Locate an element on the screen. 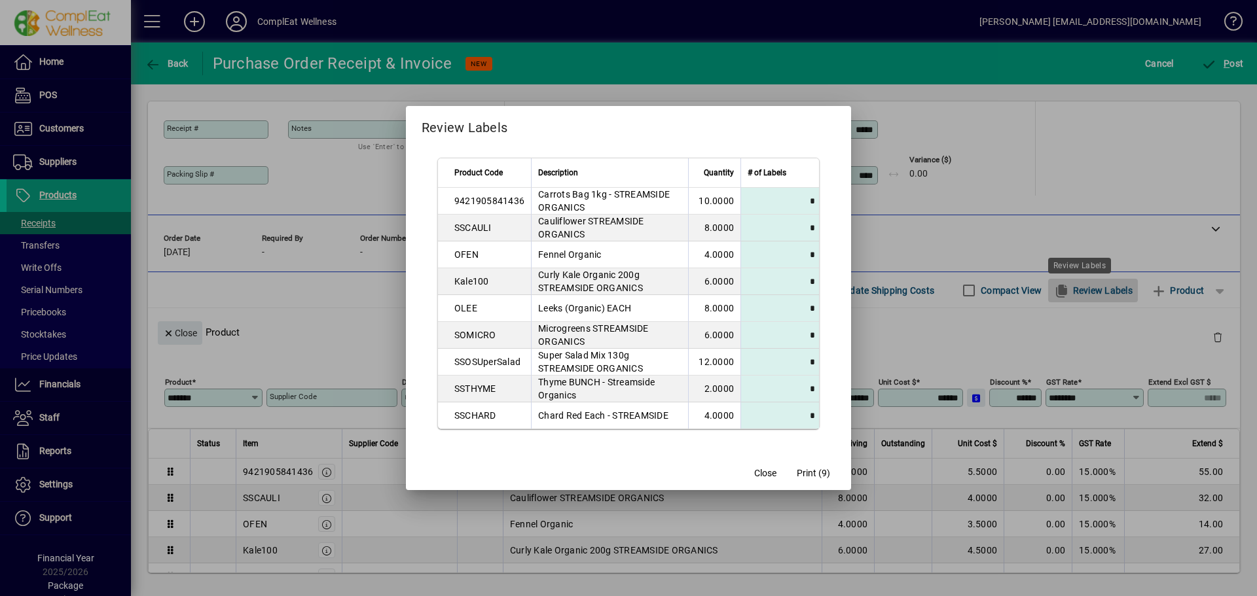 Image resolution: width=1257 pixels, height=596 pixels. td: Microgreens STREAMSIDE ORGANICS is located at coordinates (609, 335).